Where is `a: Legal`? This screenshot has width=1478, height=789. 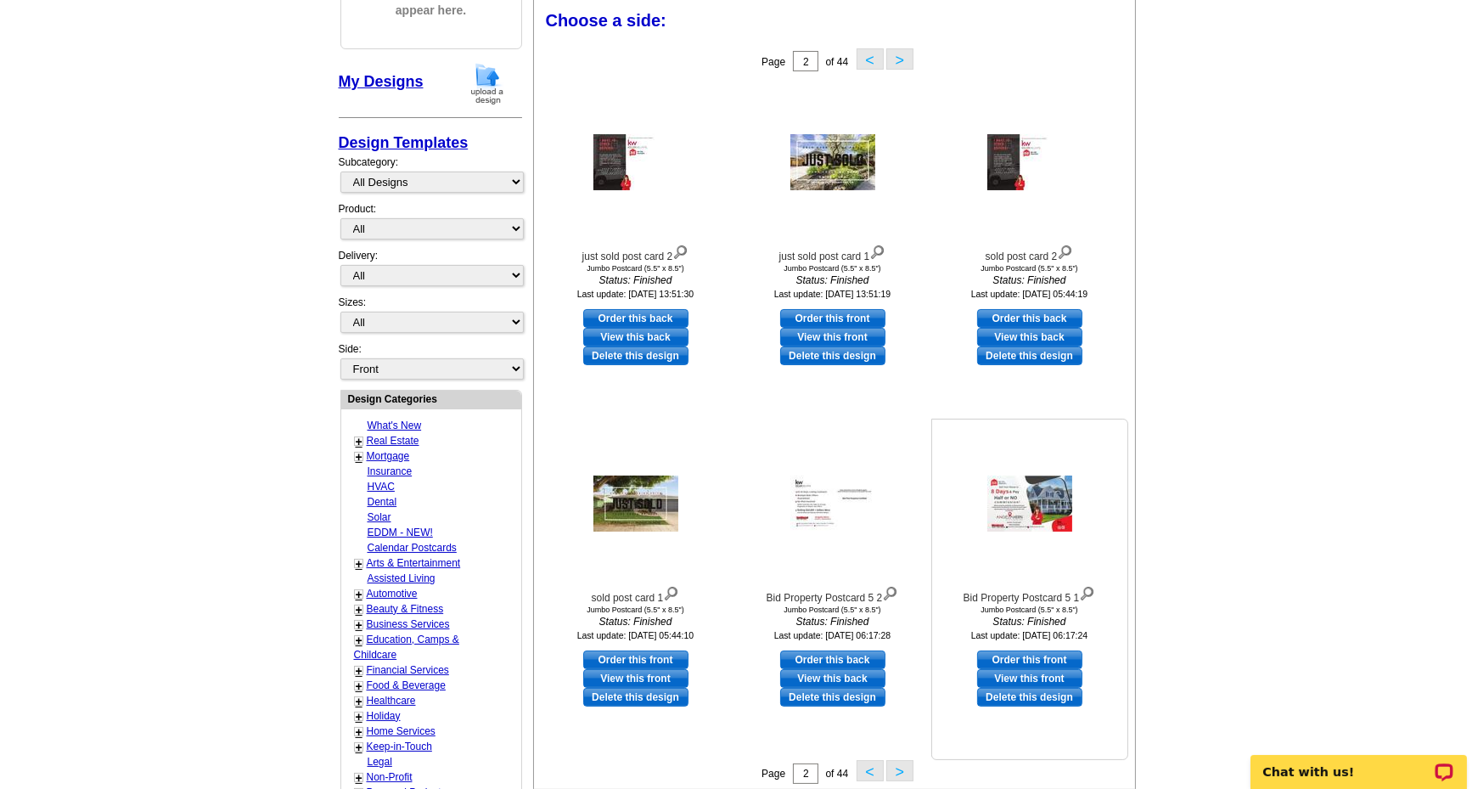 a: Legal is located at coordinates (380, 762).